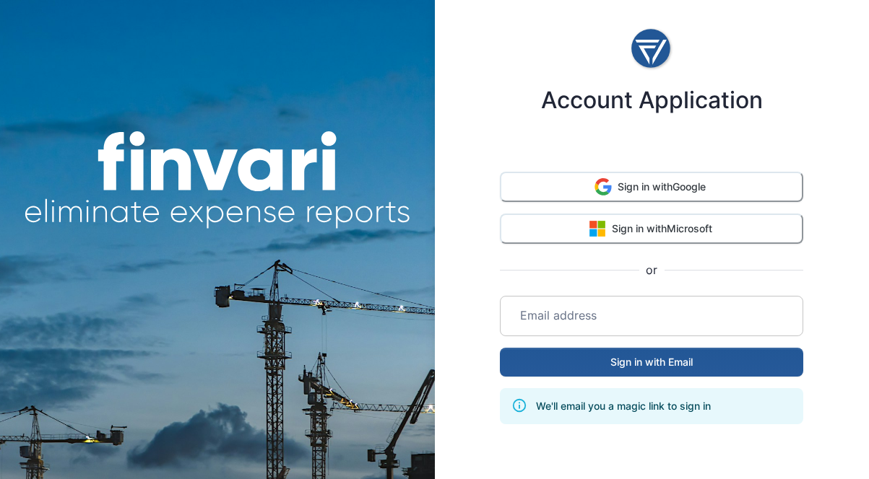 The height and width of the screenshot is (479, 869). Describe the element at coordinates (651, 49) in the screenshot. I see `img: logo` at that location.